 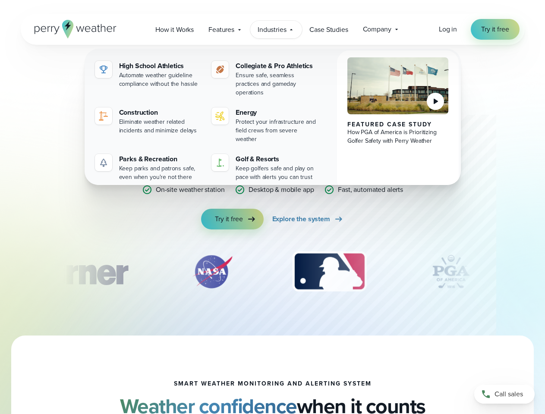 What do you see at coordinates (190, 190) in the screenshot?
I see `p: On-site weather station` at bounding box center [190, 190].